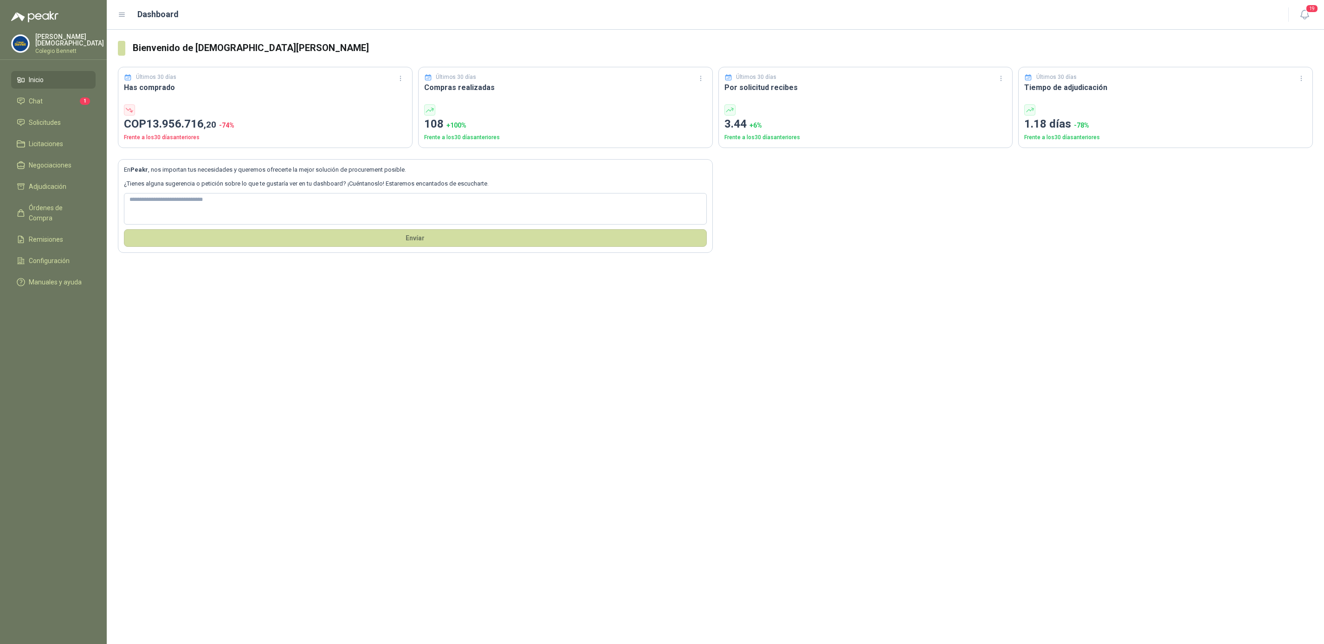 The image size is (1324, 644). What do you see at coordinates (53, 101) in the screenshot?
I see `a: Chat1` at bounding box center [53, 101].